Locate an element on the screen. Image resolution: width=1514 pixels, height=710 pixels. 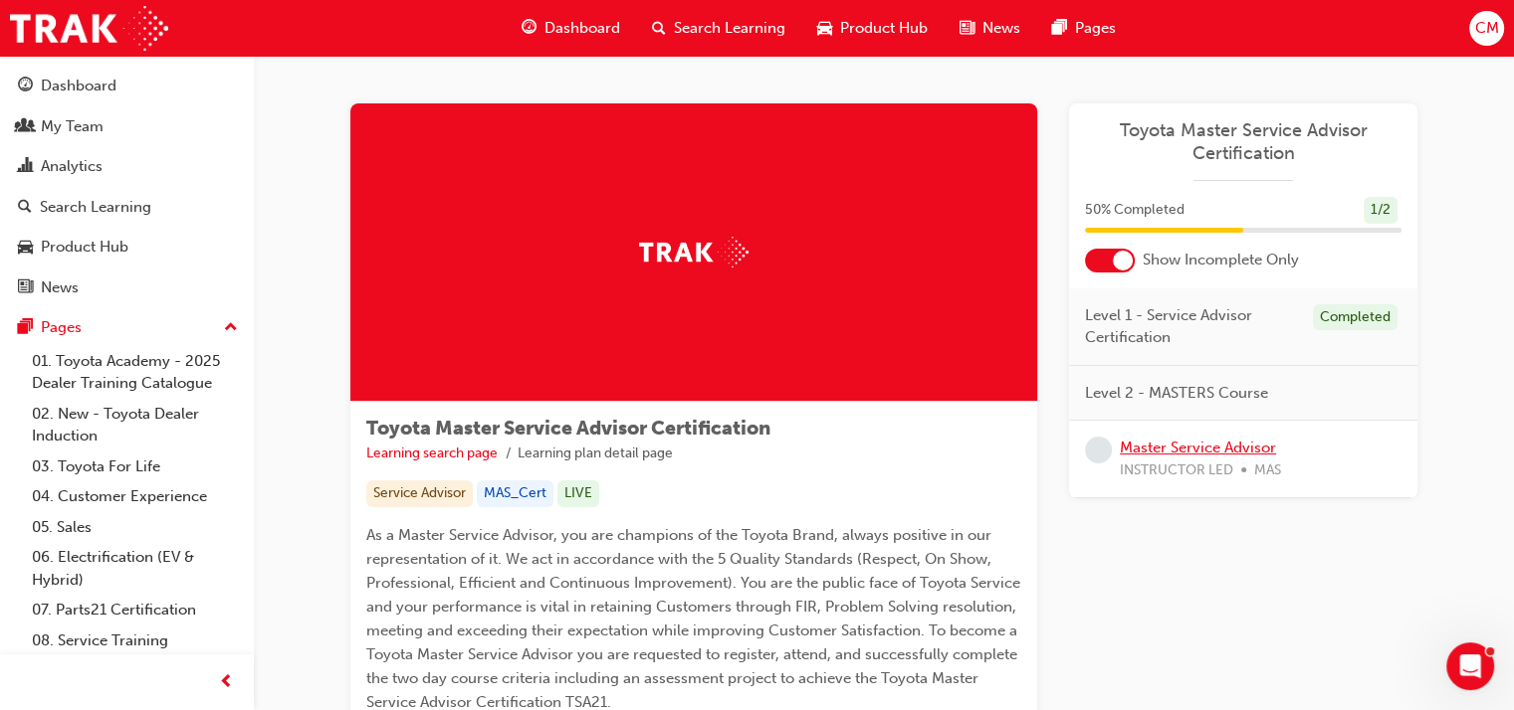
a: guage-iconDashboard is located at coordinates (570, 28).